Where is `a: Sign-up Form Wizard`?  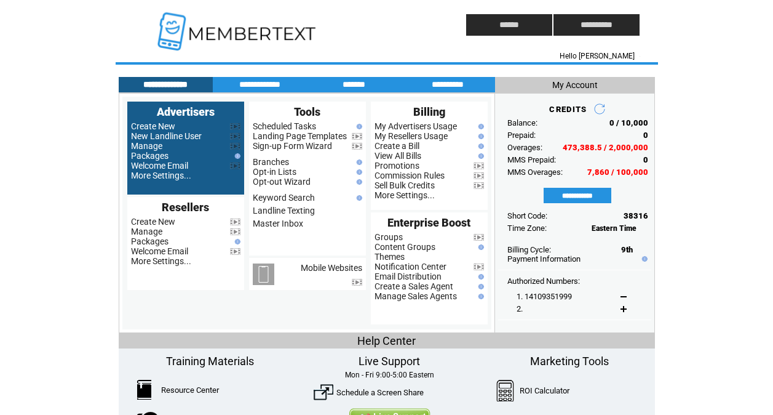 a: Sign-up Form Wizard is located at coordinates (292, 146).